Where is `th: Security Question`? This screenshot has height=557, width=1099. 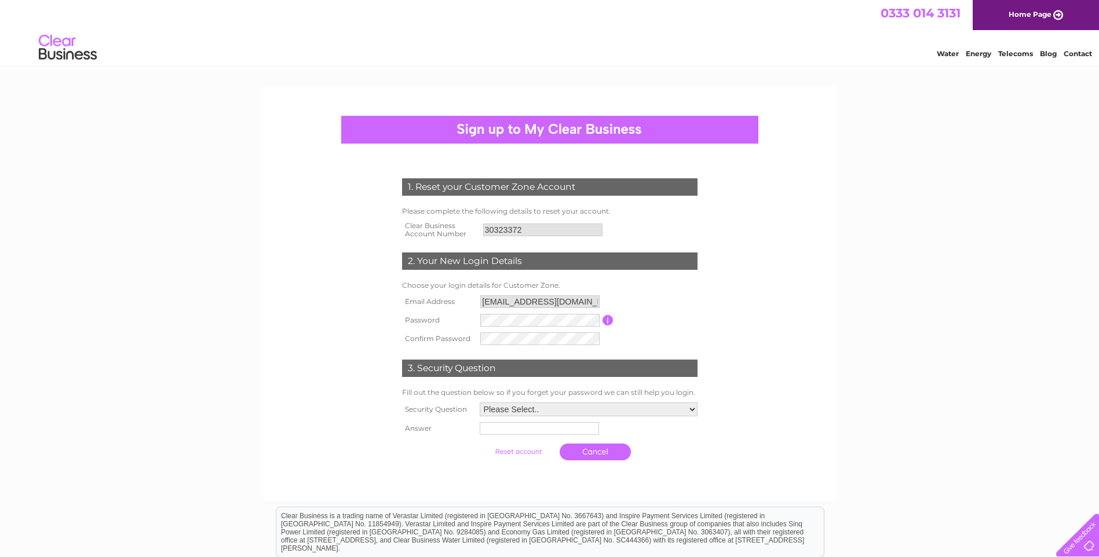 th: Security Question is located at coordinates (438, 410).